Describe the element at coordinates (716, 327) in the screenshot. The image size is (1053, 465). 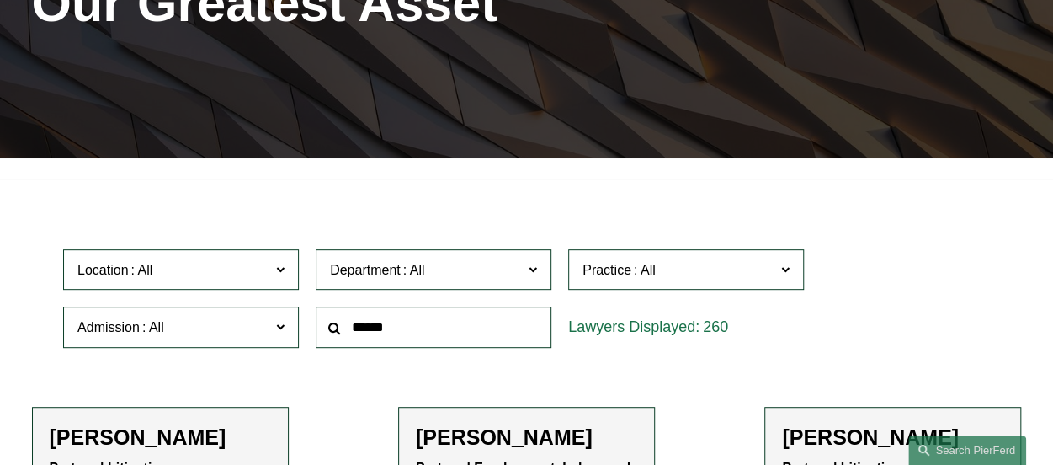
I see `span: 260` at that location.